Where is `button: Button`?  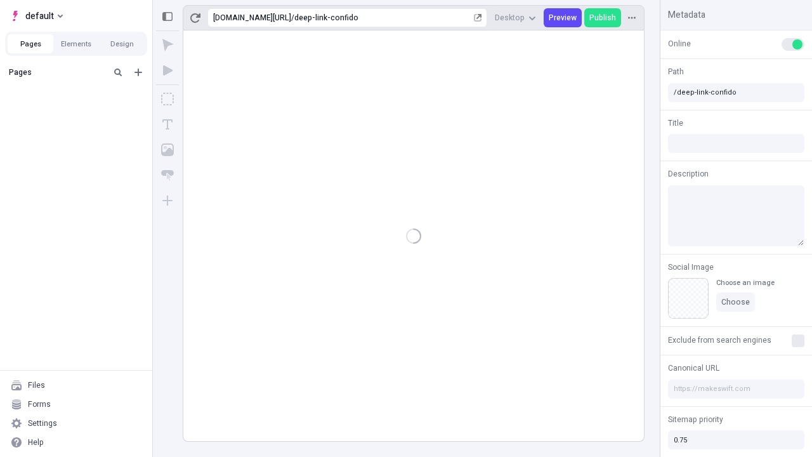
button: Button is located at coordinates (168, 175).